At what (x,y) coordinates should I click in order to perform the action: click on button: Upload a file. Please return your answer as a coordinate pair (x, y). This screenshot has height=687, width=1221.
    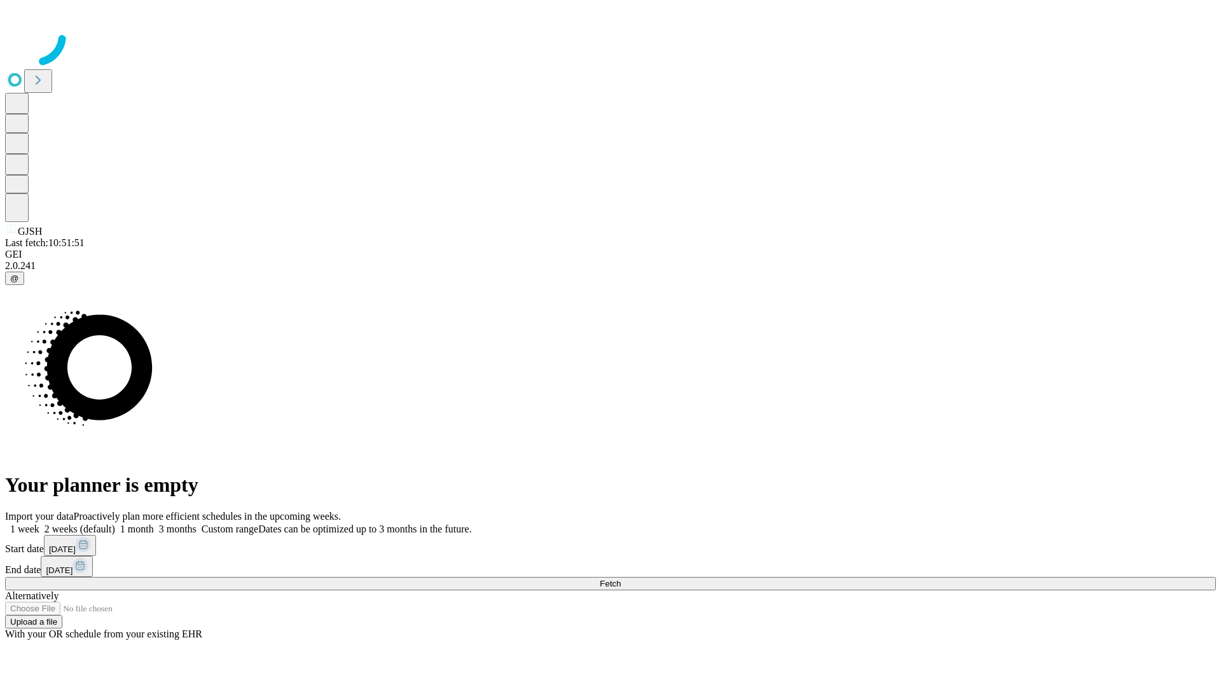
    Looking at the image, I should click on (34, 621).